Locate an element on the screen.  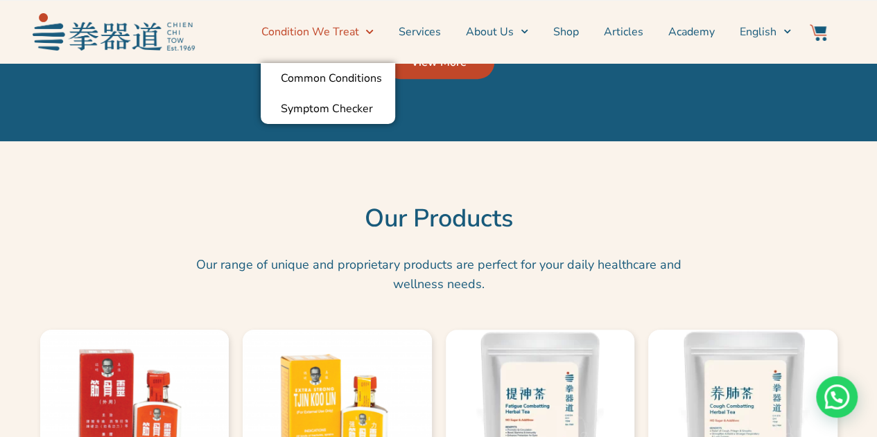
a: Articles is located at coordinates (623, 32).